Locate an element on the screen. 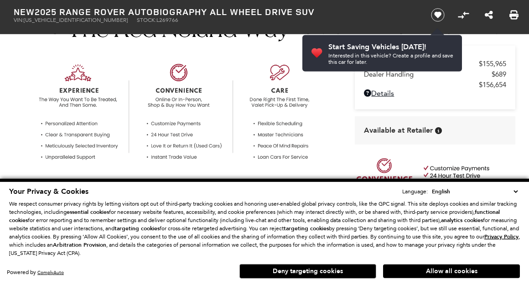  u: Privacy Policy is located at coordinates (501, 237).